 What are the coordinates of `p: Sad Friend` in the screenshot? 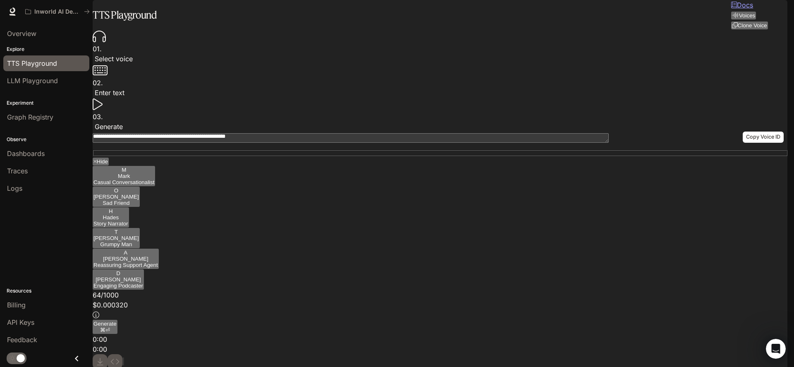 It's located at (116, 203).